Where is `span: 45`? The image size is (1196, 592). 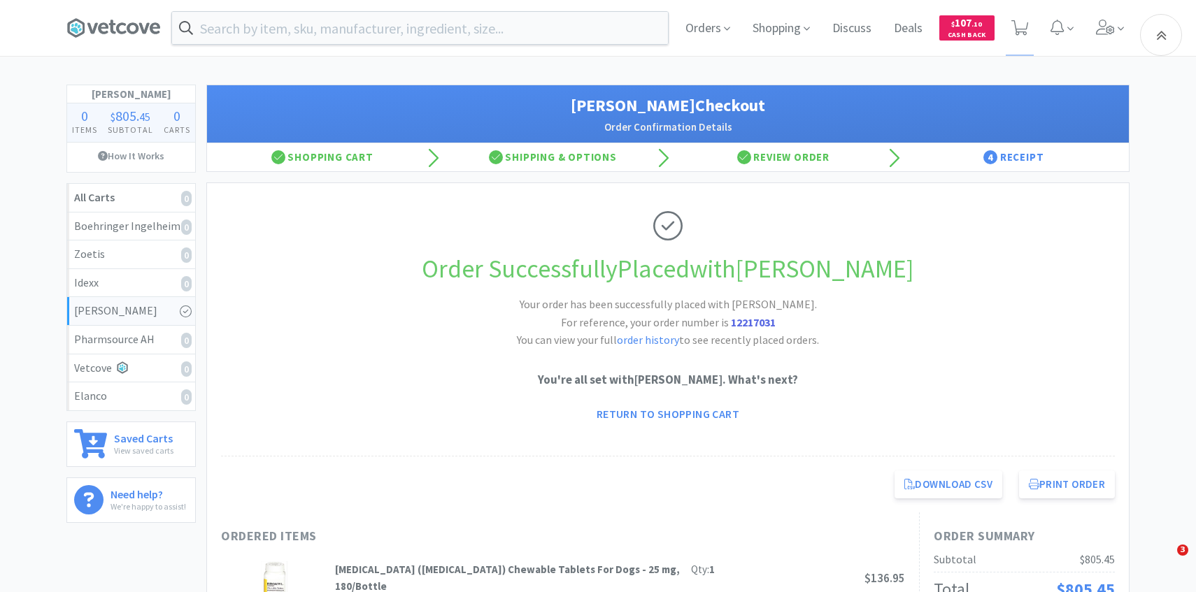
span: 45 is located at coordinates (145, 117).